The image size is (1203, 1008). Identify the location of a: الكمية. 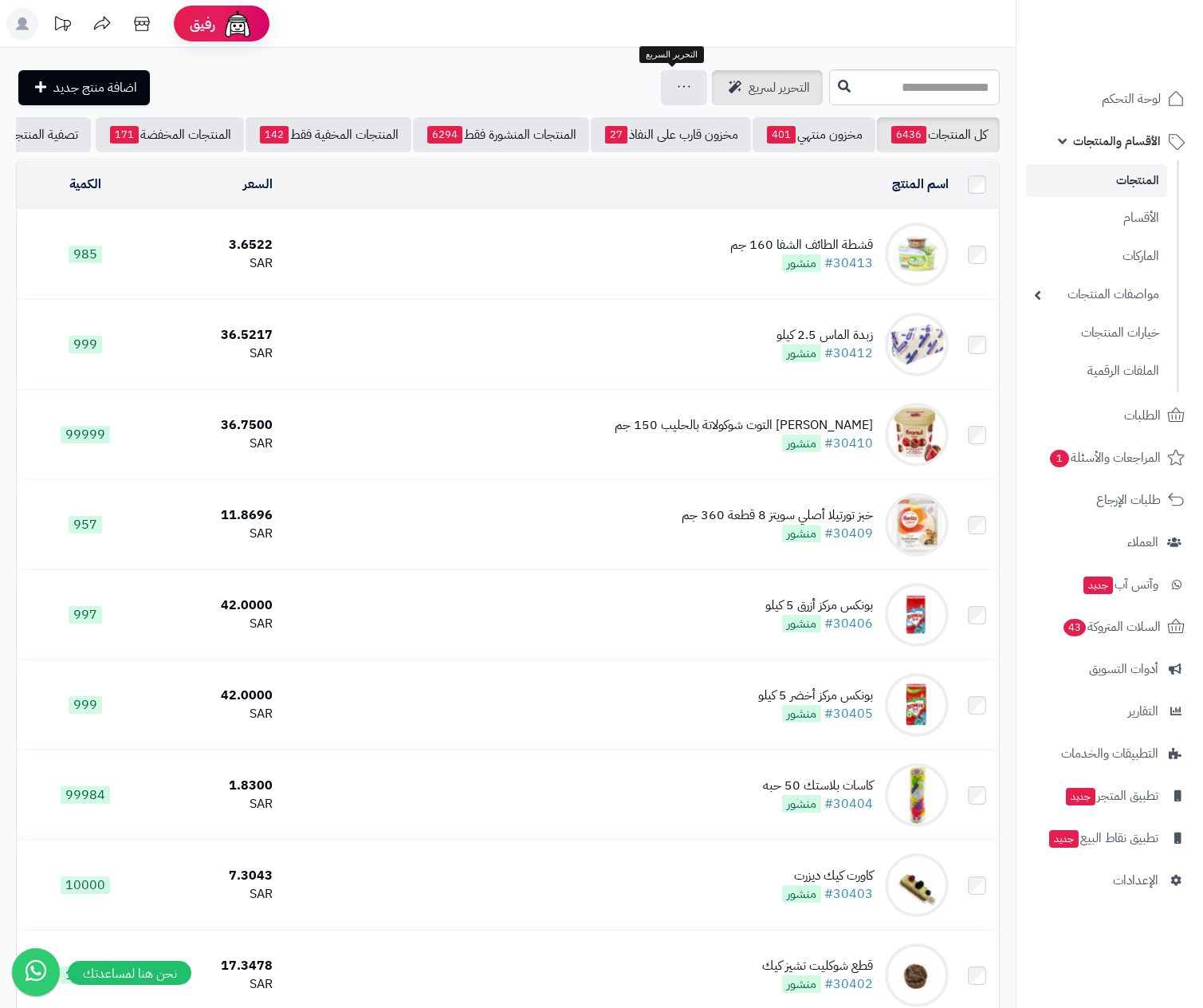
(86, 184).